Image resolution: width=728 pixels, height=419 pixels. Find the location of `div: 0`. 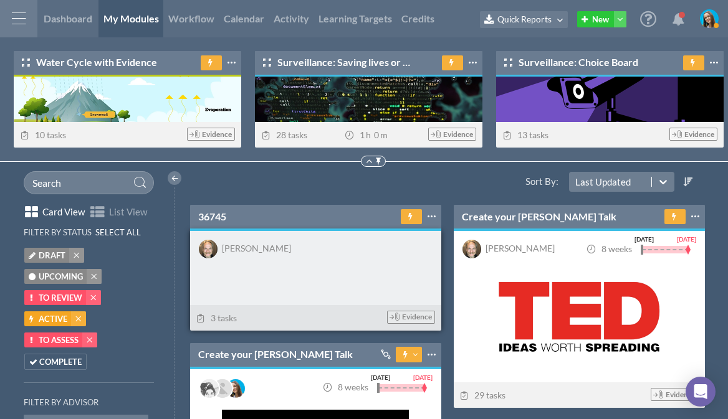

div: 0 is located at coordinates (377, 135).